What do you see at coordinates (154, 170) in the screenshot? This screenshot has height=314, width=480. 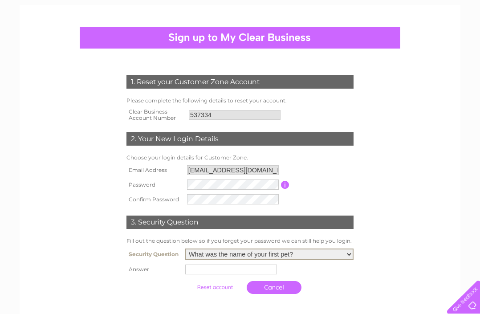 I see `th: Email Address` at bounding box center [154, 170].